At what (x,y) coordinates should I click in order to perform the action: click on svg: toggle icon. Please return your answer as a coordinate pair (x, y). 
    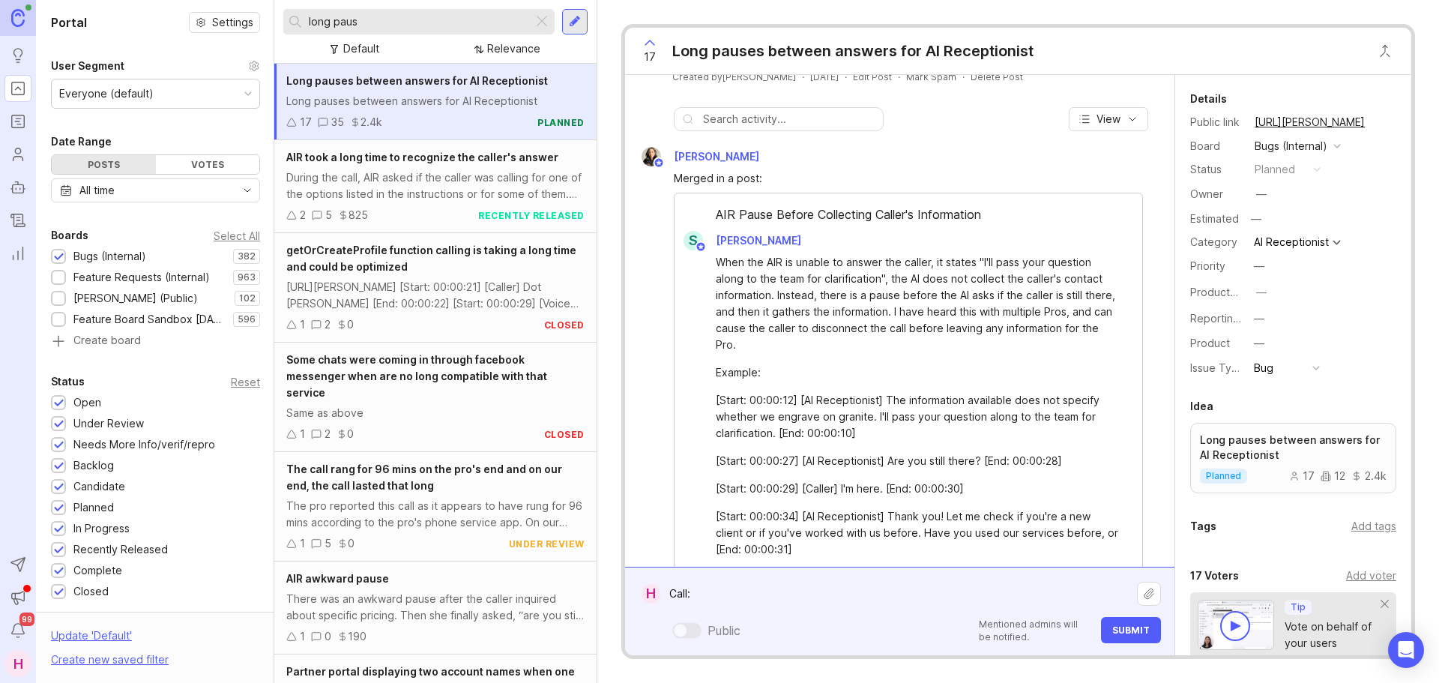
    Looking at the image, I should click on (247, 190).